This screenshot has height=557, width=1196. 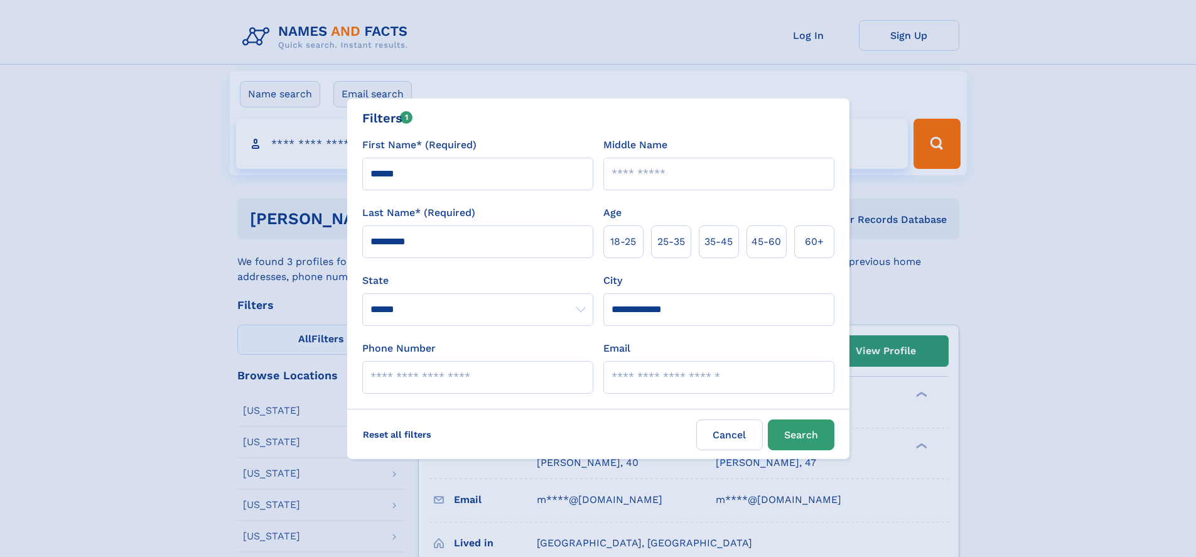 What do you see at coordinates (814, 242) in the screenshot?
I see `span: 60+` at bounding box center [814, 242].